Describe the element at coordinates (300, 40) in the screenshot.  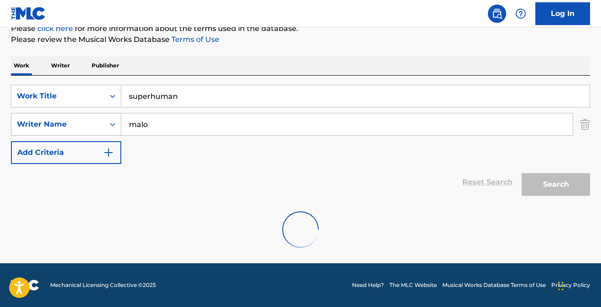
I see `p: Please review the Musical Works Database` at that location.